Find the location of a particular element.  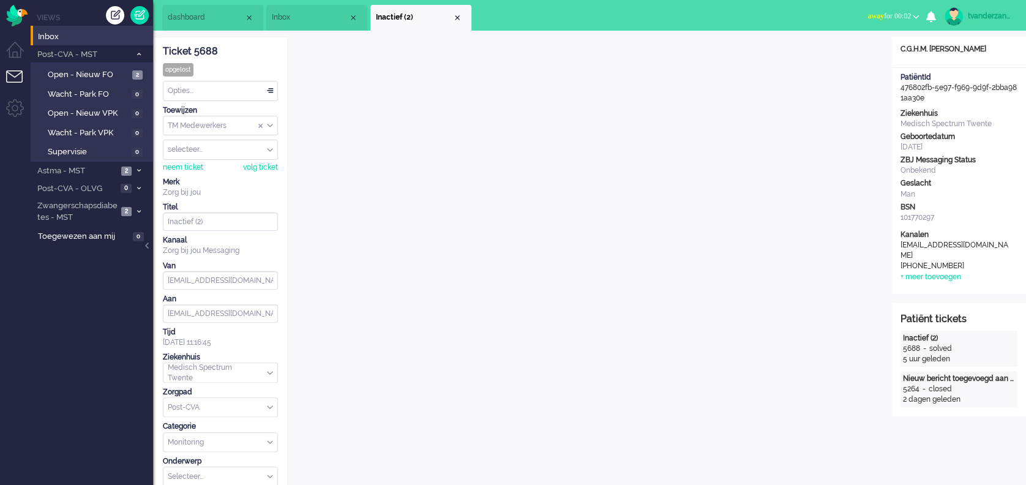

div: Tijd is located at coordinates (220, 332).